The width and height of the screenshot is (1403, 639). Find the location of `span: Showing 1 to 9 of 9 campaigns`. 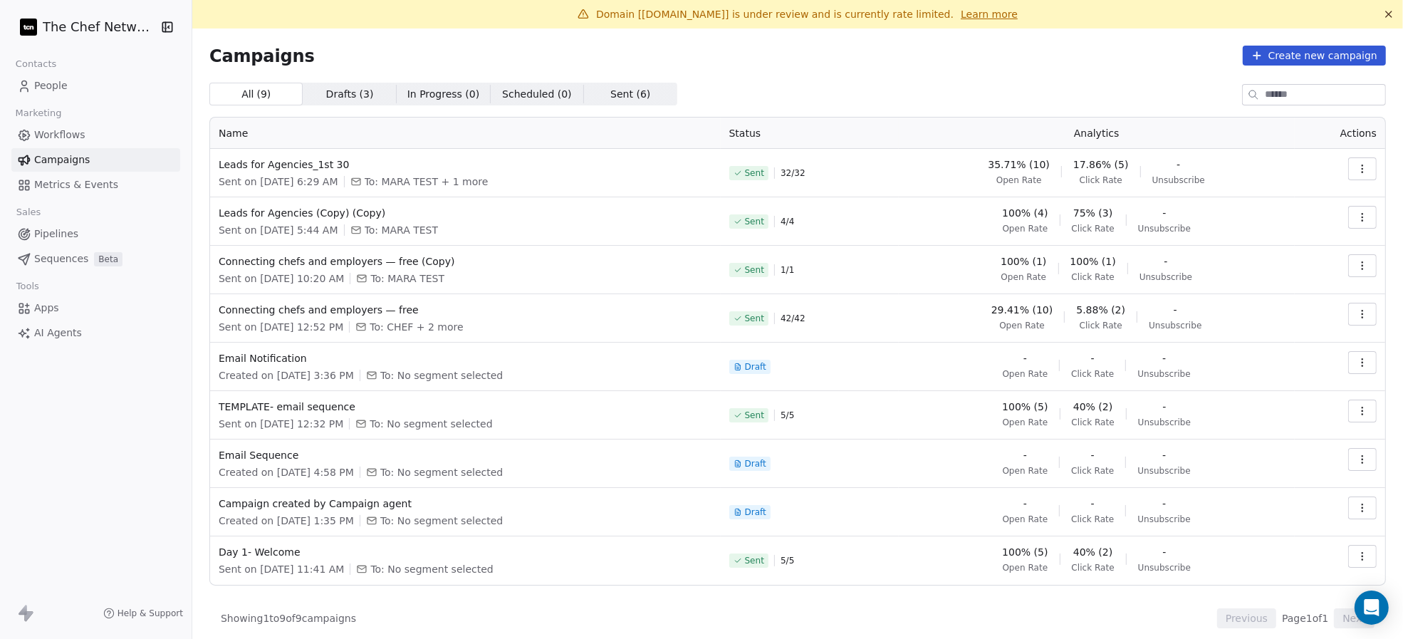

span: Showing 1 to 9 of 9 campaigns is located at coordinates (288, 618).